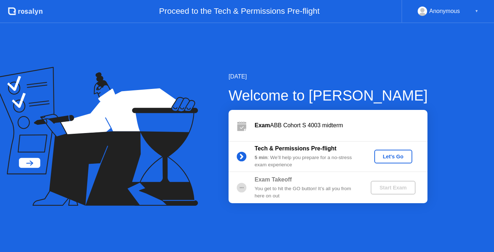 The height and width of the screenshot is (252, 494). What do you see at coordinates (262, 125) in the screenshot?
I see `b: Exam` at bounding box center [262, 125].